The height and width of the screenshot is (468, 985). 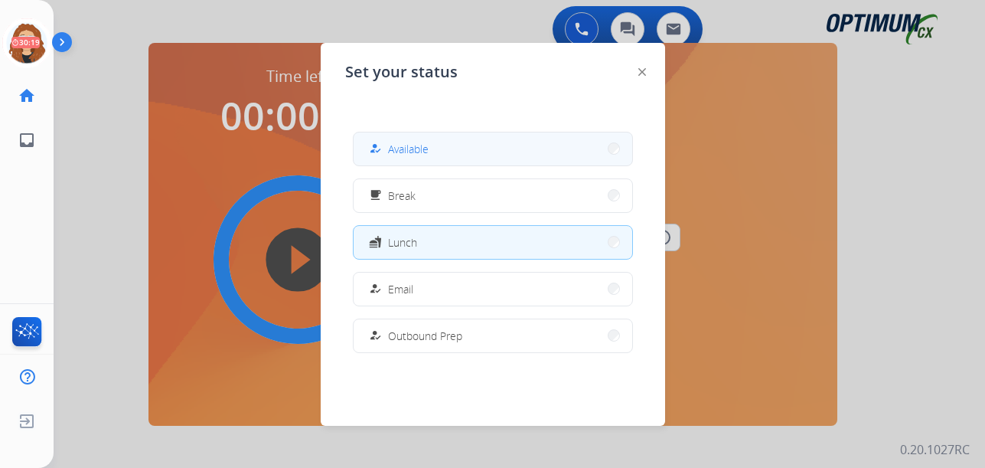 What do you see at coordinates (402, 195) in the screenshot?
I see `span: Break` at bounding box center [402, 195].